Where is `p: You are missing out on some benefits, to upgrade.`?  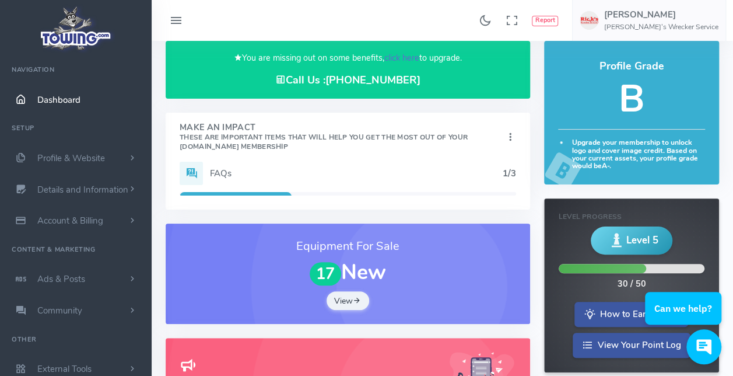 p: You are missing out on some benefits, to upgrade. is located at coordinates (348, 58).